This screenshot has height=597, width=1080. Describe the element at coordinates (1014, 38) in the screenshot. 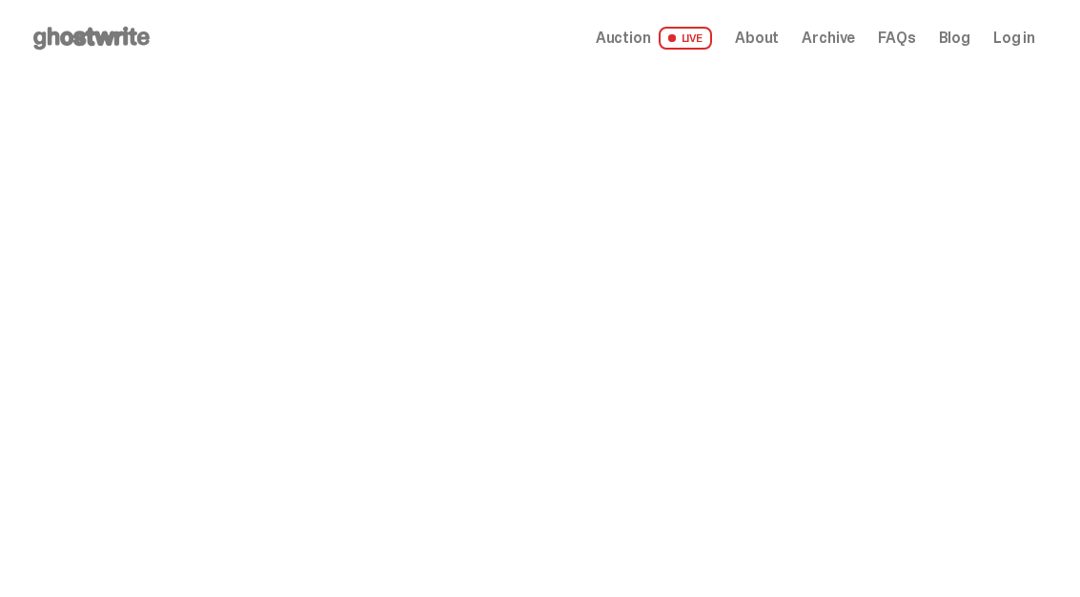

I see `a: Log in` at that location.